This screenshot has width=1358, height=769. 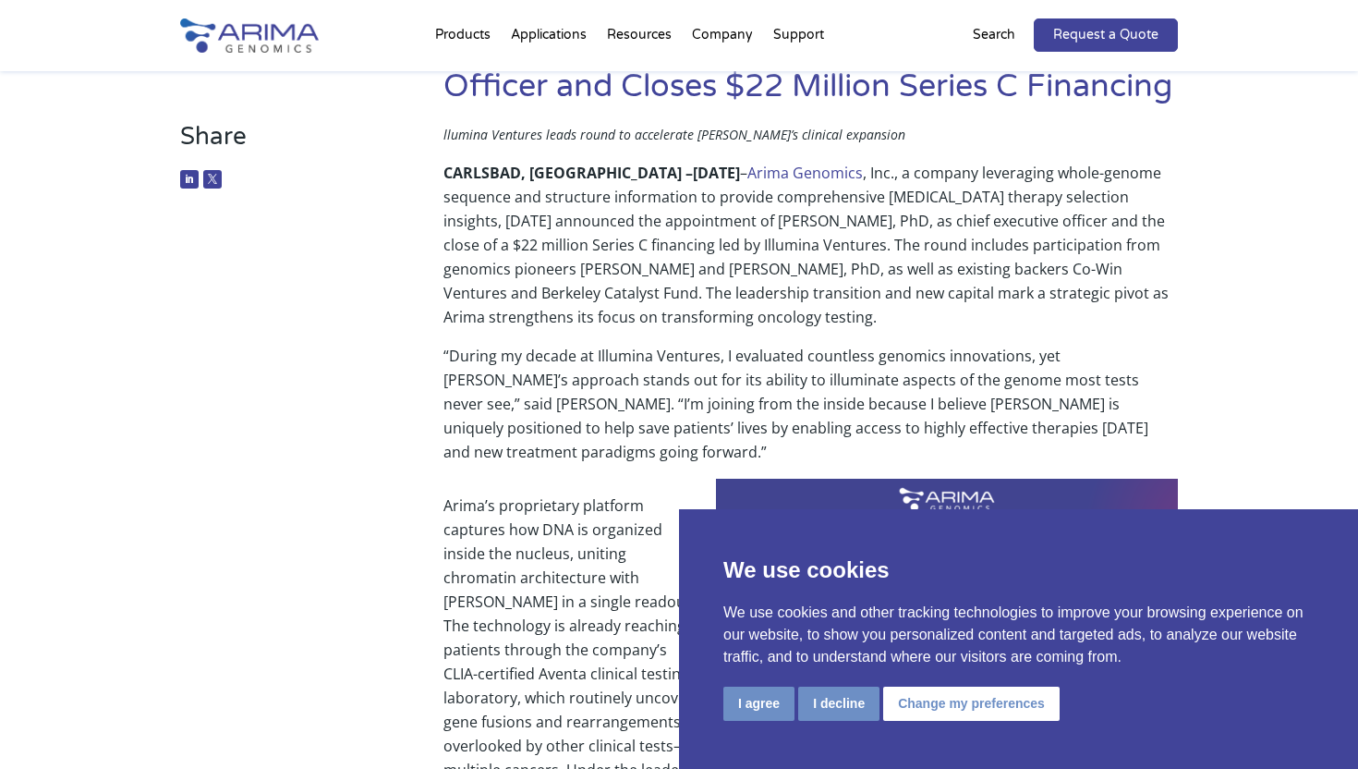 I want to click on button: I decline, so click(x=839, y=703).